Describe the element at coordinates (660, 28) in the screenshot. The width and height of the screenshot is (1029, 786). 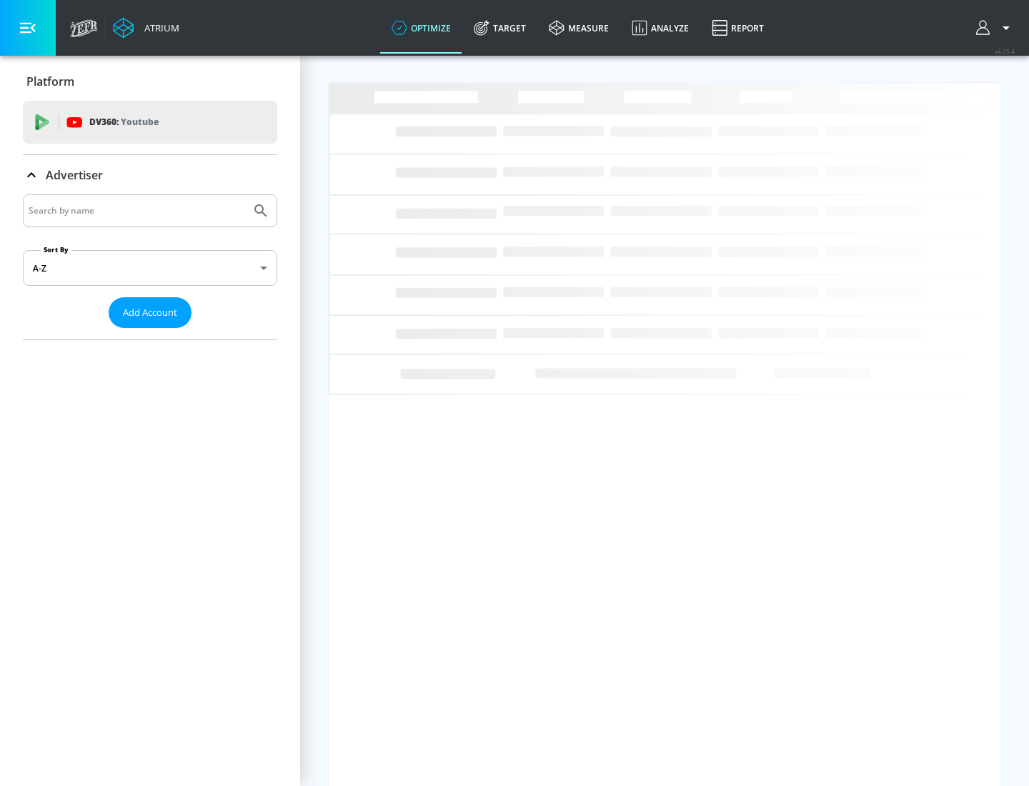
I see `a: Analyze` at that location.